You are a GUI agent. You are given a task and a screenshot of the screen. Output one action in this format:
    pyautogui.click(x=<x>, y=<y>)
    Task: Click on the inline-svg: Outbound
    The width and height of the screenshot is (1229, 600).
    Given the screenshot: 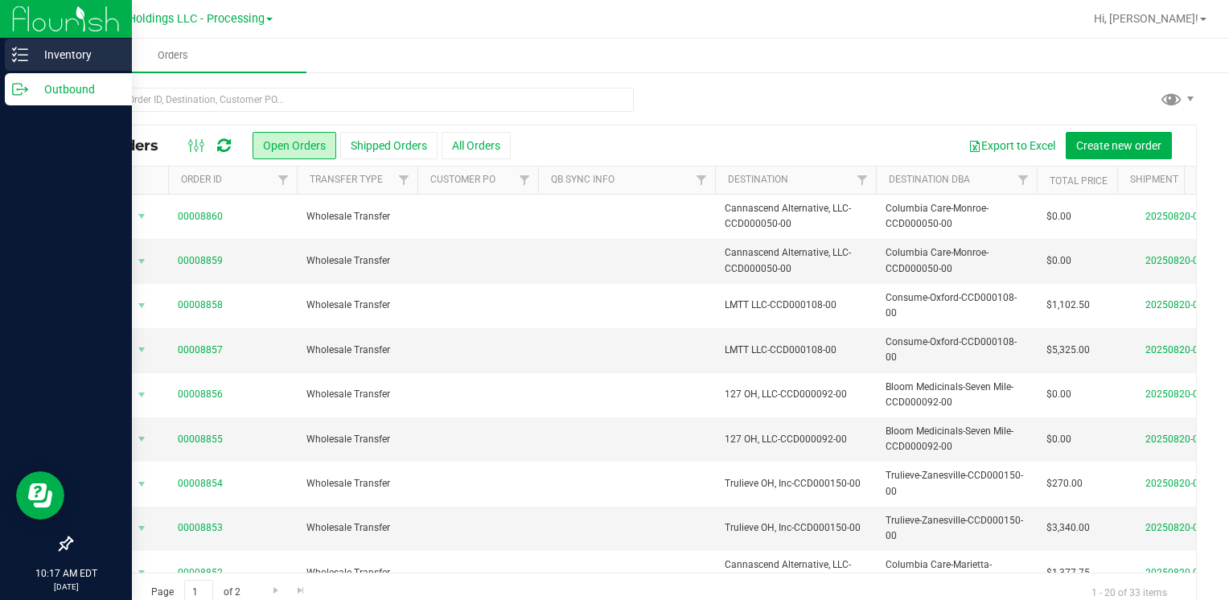 What is the action you would take?
    pyautogui.click(x=20, y=89)
    